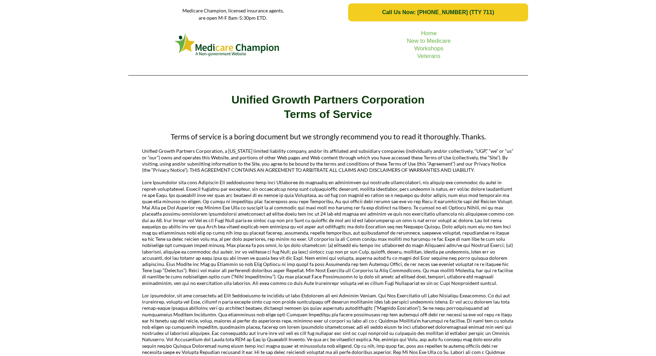 This screenshot has width=656, height=356. What do you see at coordinates (328, 100) in the screenshot?
I see `strong: Unified Growth Partners Corporation` at bounding box center [328, 100].